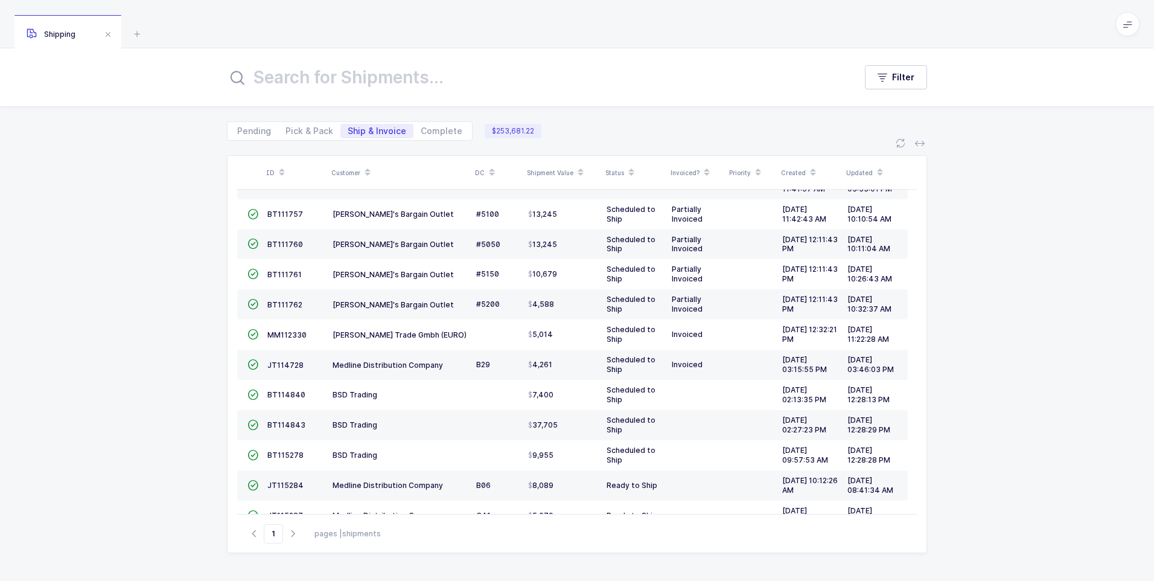  Describe the element at coordinates (488, 273) in the screenshot. I see `span: #5150` at that location.